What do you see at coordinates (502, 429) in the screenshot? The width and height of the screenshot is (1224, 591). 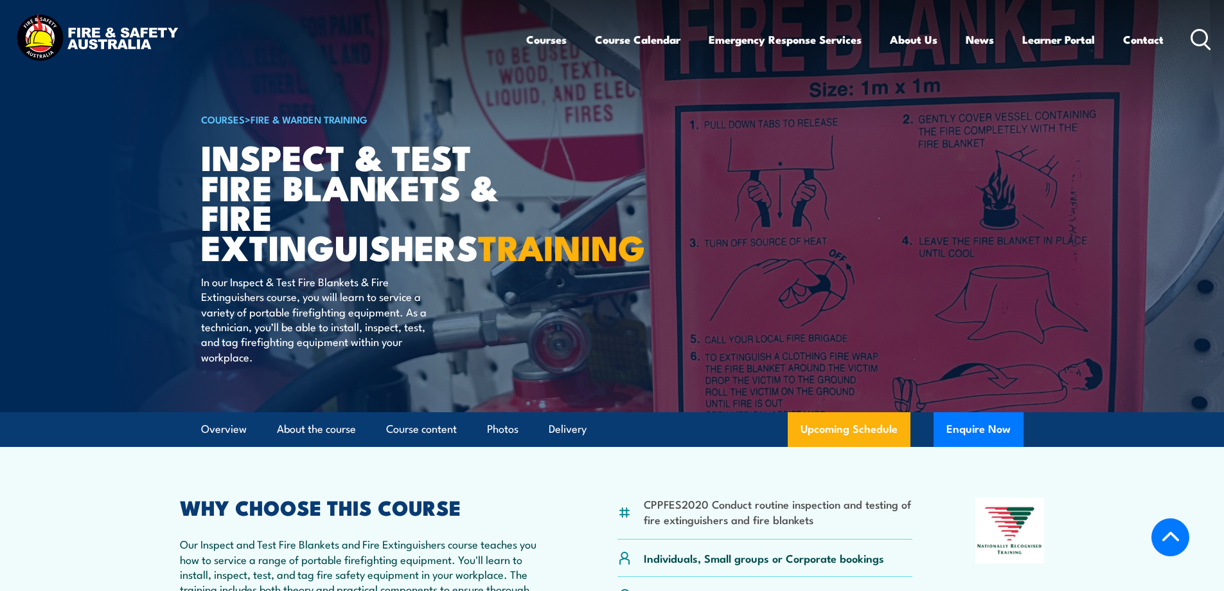 I see `a: Photos` at bounding box center [502, 429].